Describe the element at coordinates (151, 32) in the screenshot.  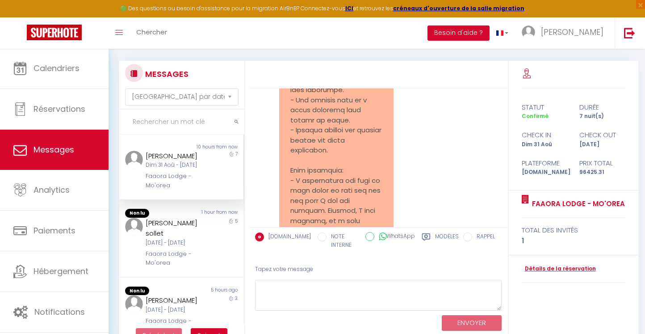
I see `span: Chercher` at that location.